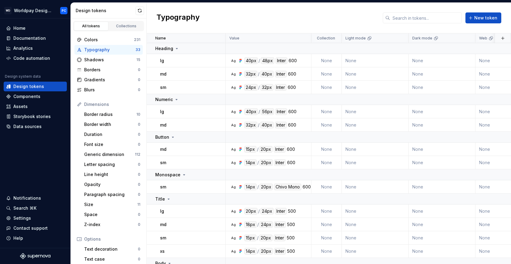 The width and height of the screenshot is (511, 264). What do you see at coordinates (267, 112) in the screenshot?
I see `div: 56px` at bounding box center [267, 112].